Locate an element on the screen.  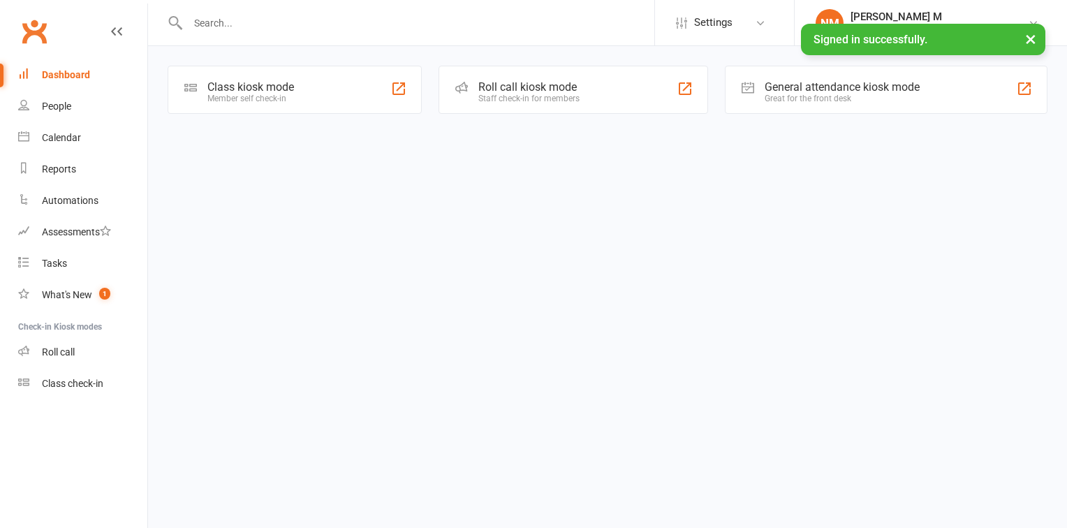
div: Tasks is located at coordinates (54, 263).